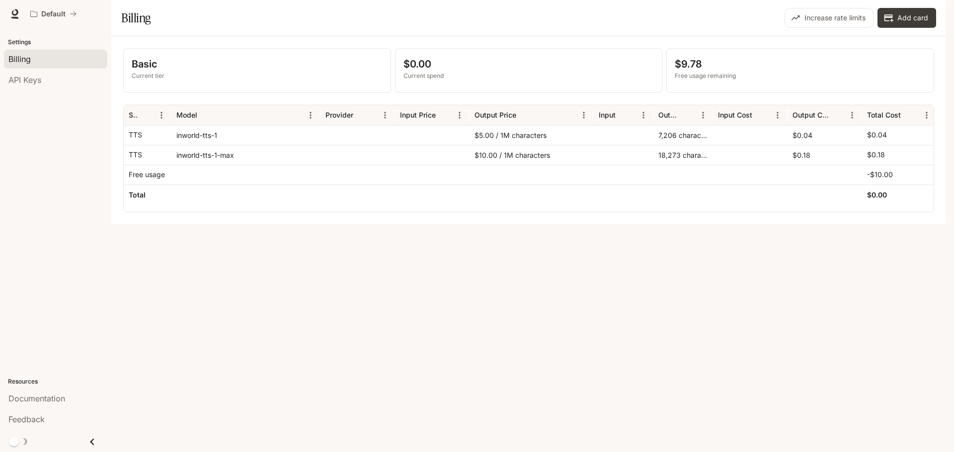 This screenshot has height=452, width=954. I want to click on div: Service, so click(133, 115).